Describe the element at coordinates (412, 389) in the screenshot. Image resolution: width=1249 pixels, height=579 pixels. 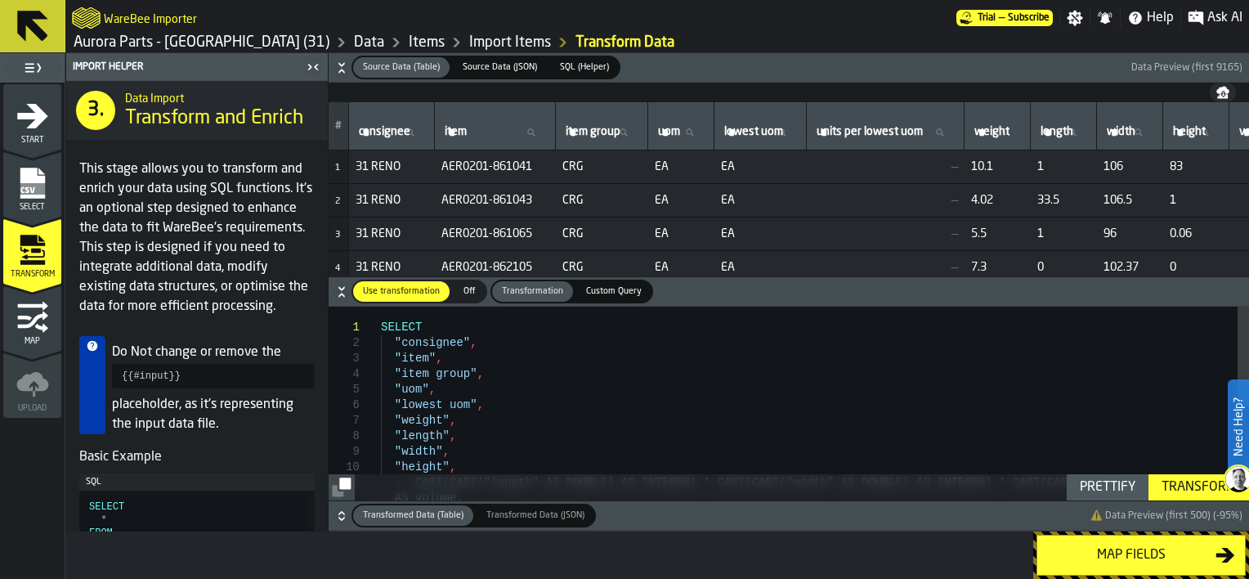
I see `span: "uom"` at that location.